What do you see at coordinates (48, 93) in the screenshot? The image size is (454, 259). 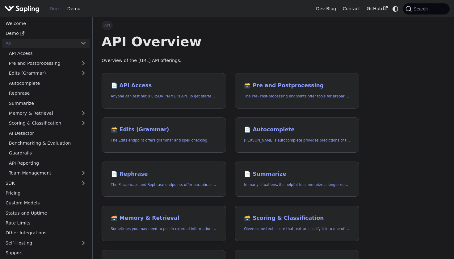 I see `a: Rephrase` at bounding box center [48, 93].